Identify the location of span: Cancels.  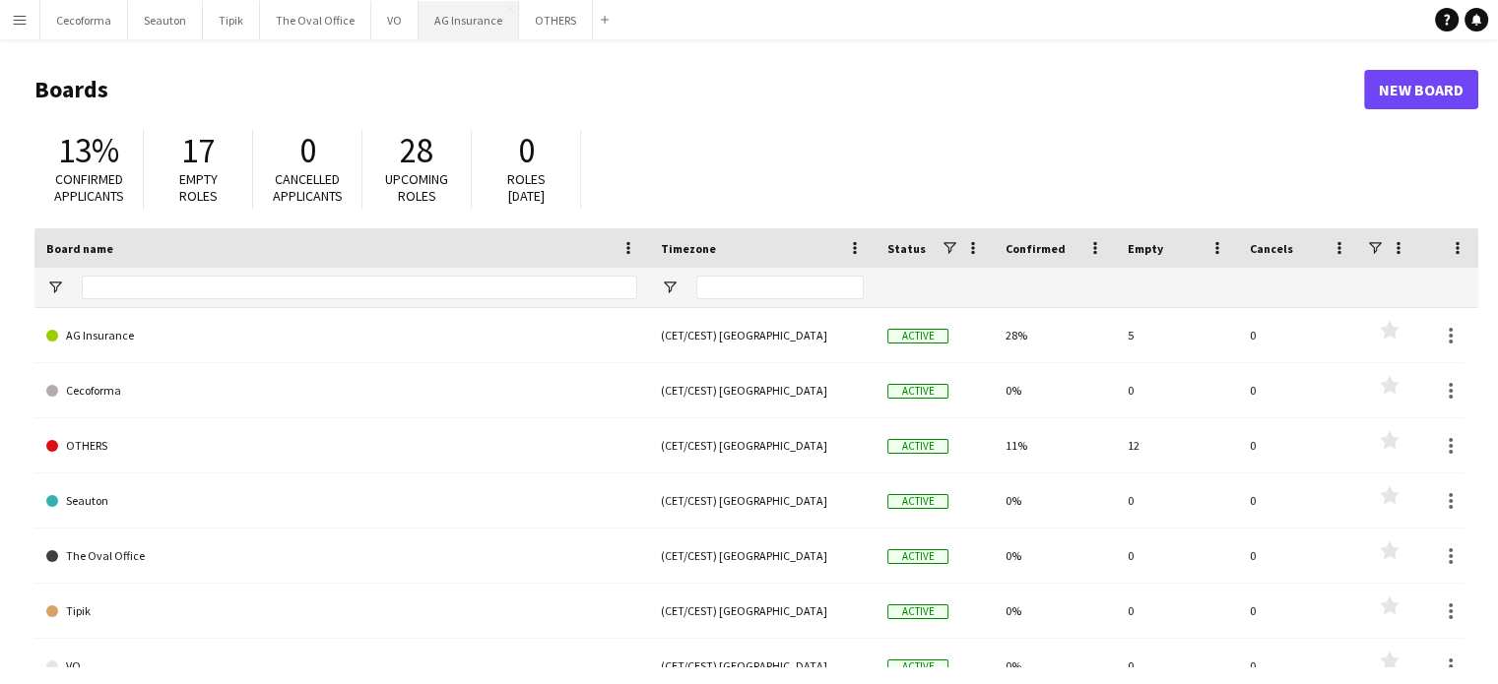
(1271, 248).